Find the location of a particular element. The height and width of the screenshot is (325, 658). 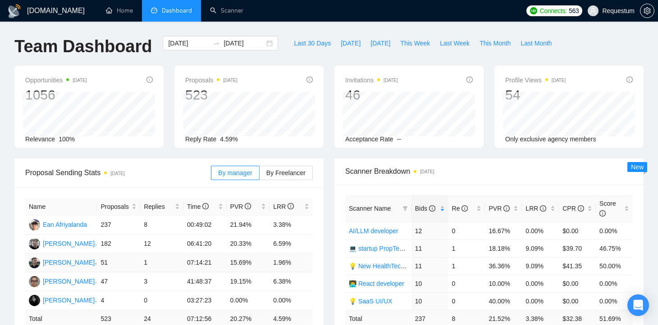

td: 15.69% is located at coordinates (248, 263).